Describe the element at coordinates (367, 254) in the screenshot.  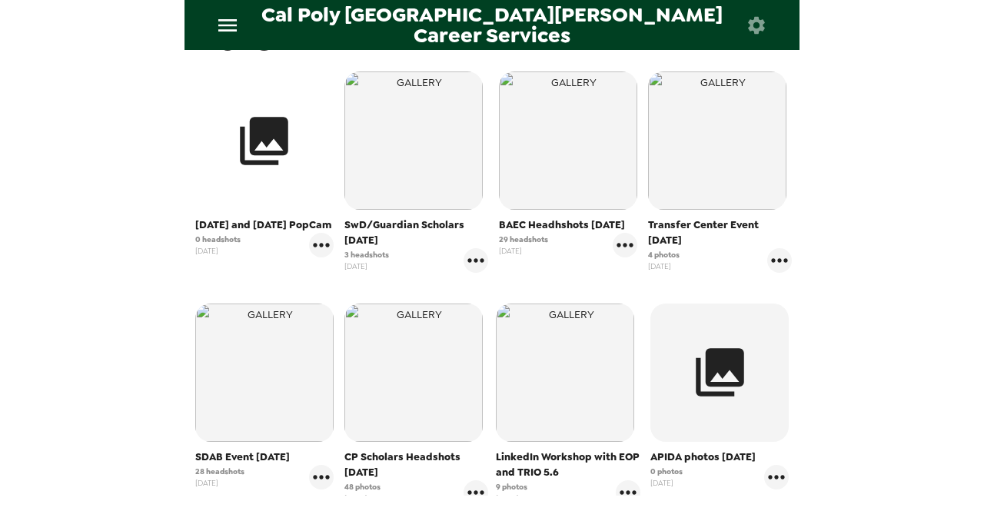
I see `span: 3 headshots` at that location.